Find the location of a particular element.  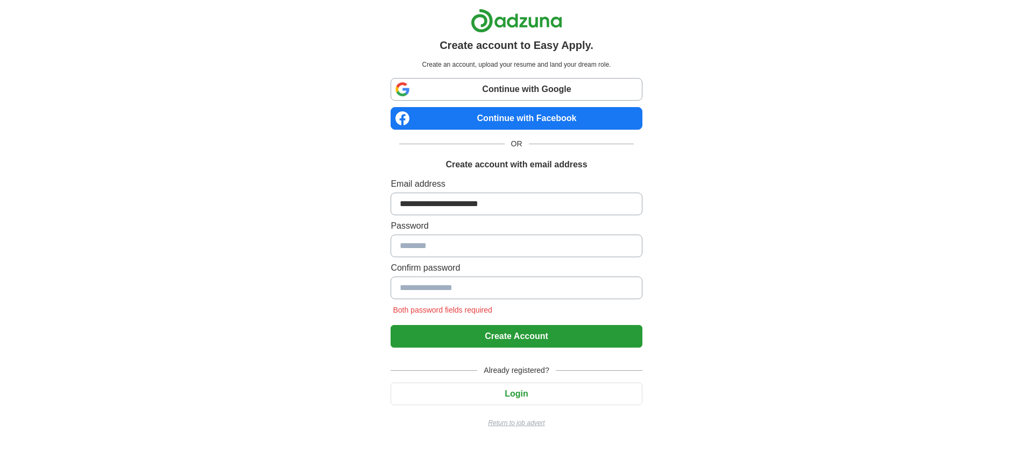

label: Confirm password is located at coordinates (516, 268).